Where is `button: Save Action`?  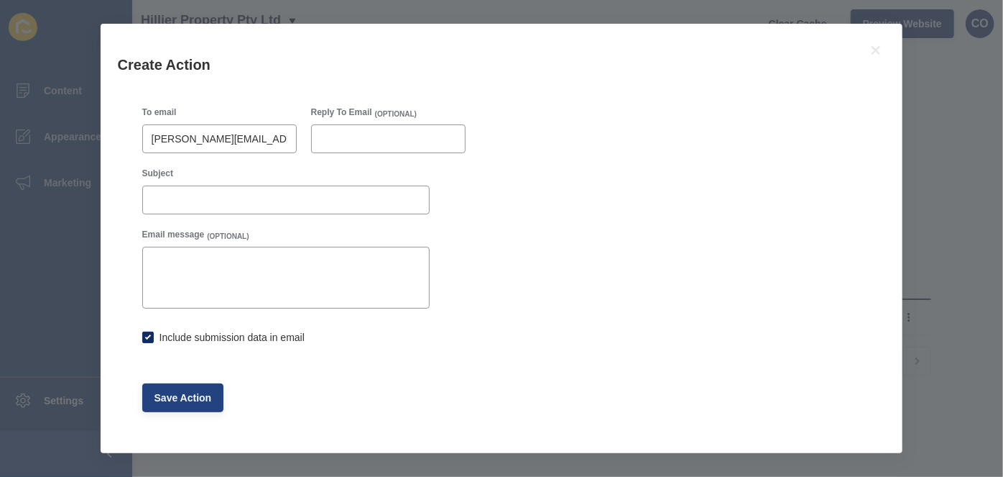 button: Save Action is located at coordinates (183, 397).